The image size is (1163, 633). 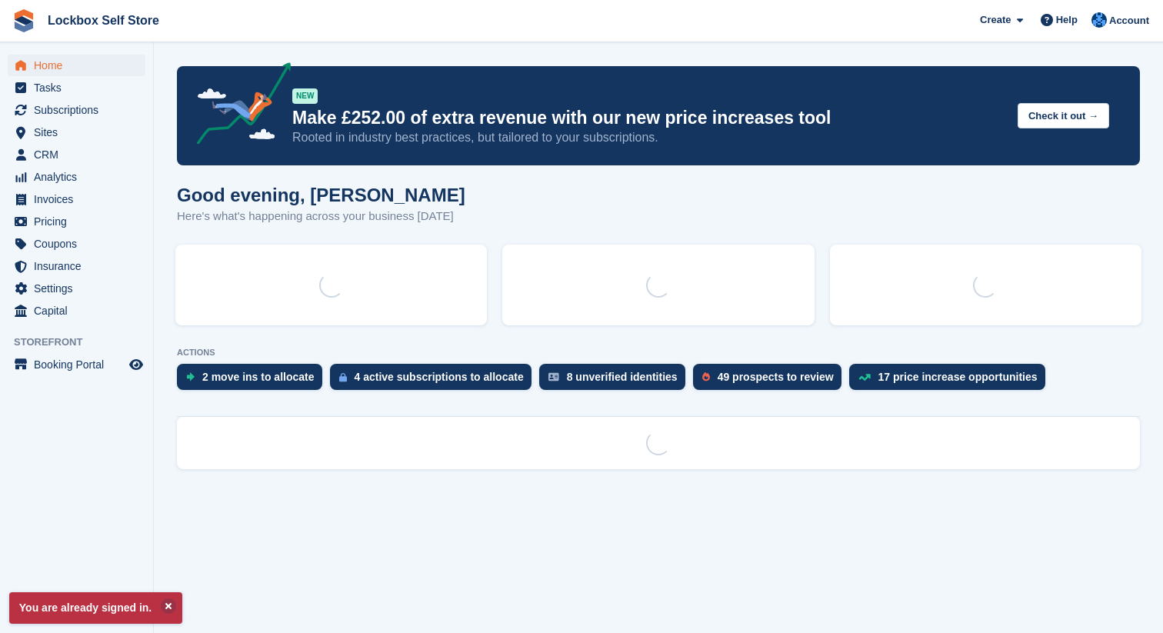 What do you see at coordinates (1099, 20) in the screenshot?
I see `img: Naomi Davies` at bounding box center [1099, 20].